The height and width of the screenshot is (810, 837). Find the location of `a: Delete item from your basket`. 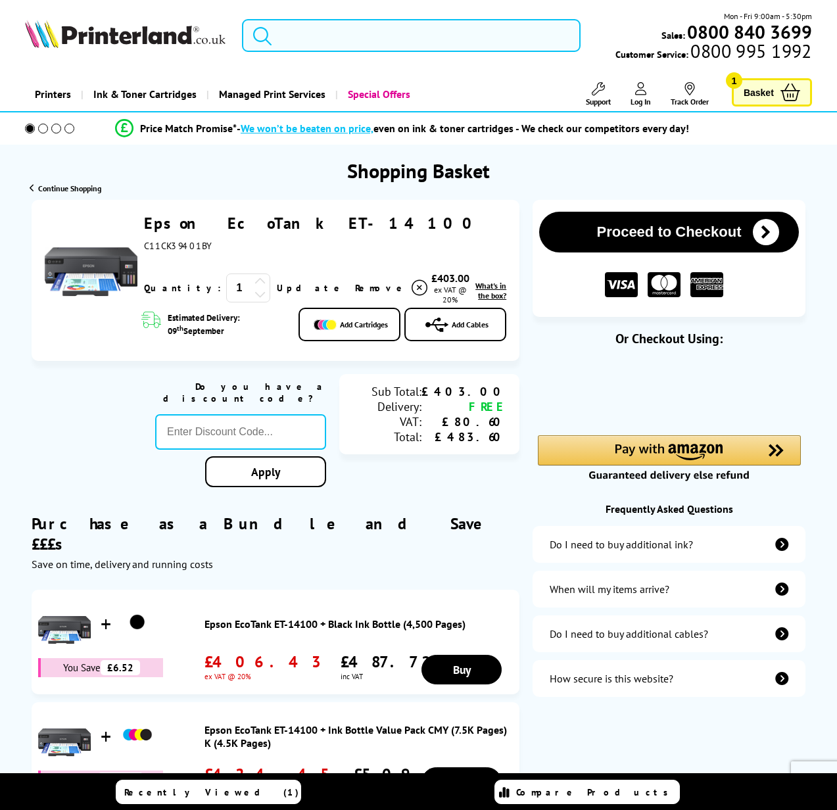

a: Delete item from your basket is located at coordinates (392, 288).